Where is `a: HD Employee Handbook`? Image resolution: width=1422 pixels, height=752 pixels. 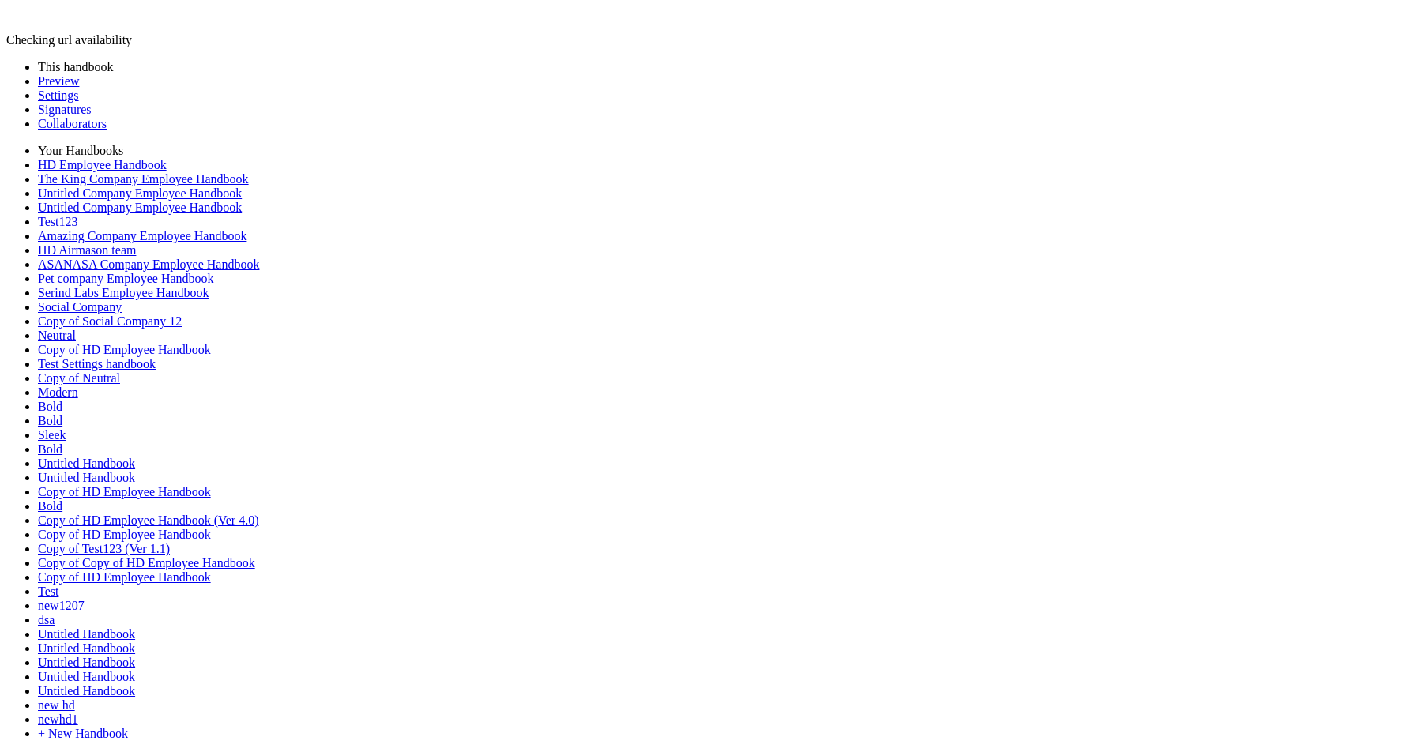 a: HD Employee Handbook is located at coordinates (102, 164).